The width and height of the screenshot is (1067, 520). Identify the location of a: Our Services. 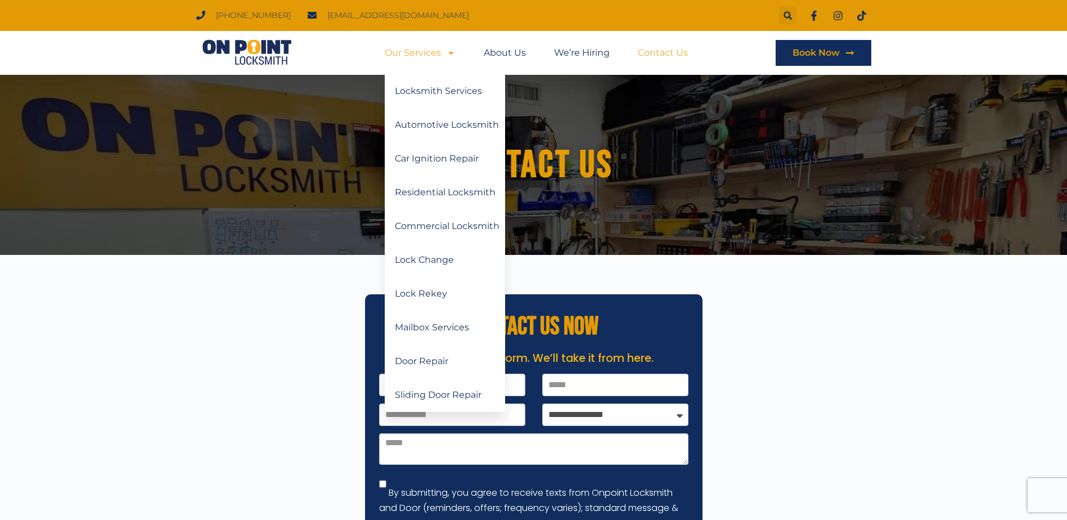
(420, 53).